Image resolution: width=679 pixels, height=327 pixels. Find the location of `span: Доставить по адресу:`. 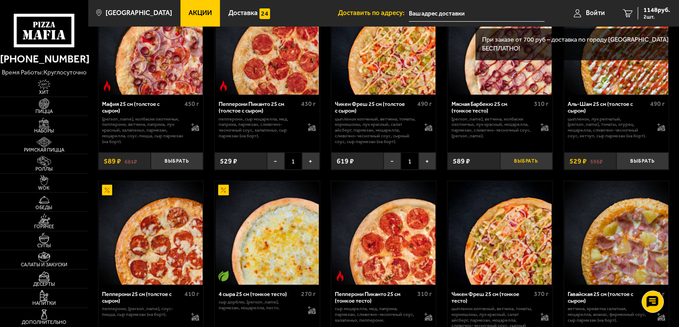

span: Доставить по адресу: is located at coordinates (374, 13).